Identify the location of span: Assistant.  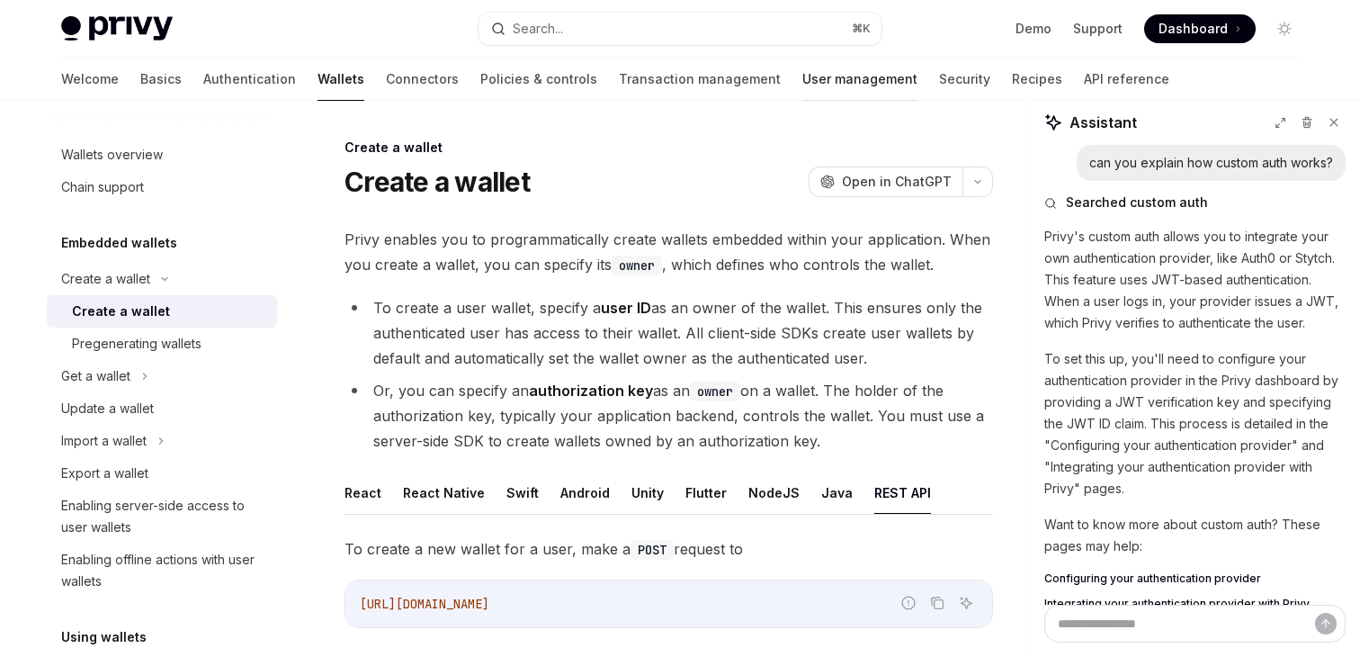
(1103, 122).